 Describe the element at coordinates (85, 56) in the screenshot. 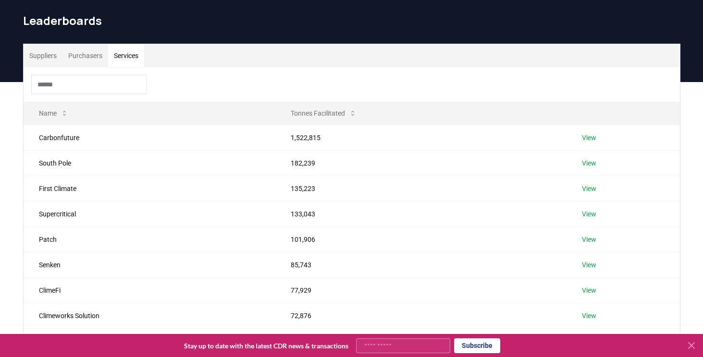

I see `button: Purchasers` at that location.